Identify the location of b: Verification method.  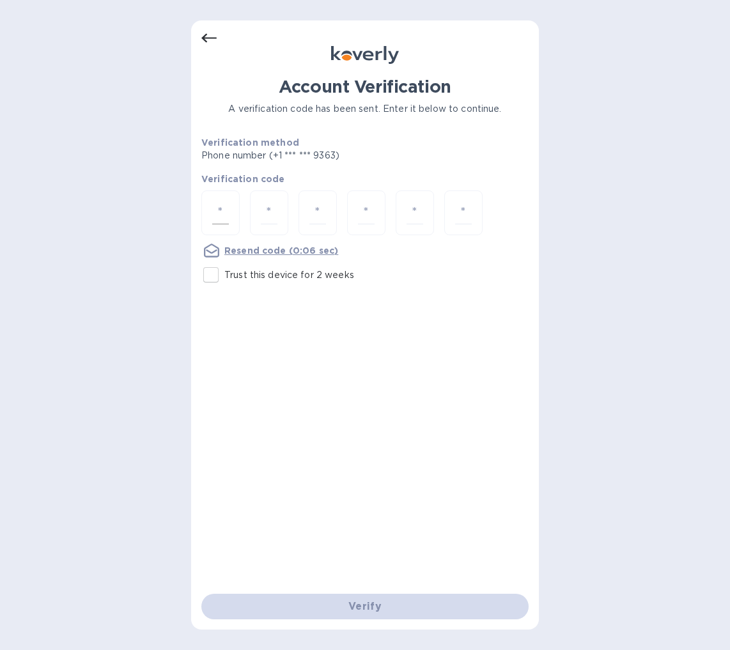
(250, 143).